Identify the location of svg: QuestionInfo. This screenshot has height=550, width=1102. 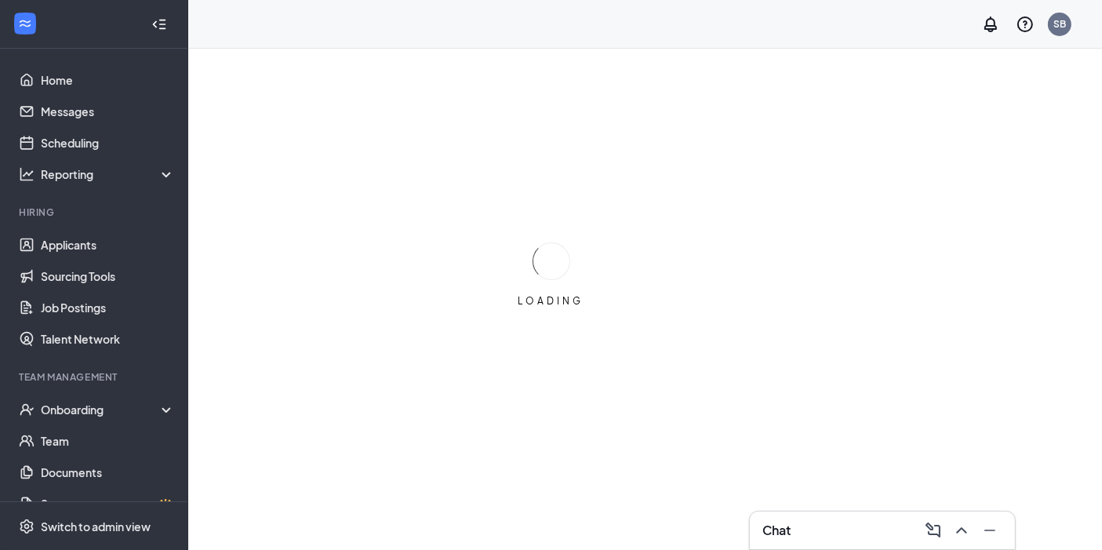
(1025, 24).